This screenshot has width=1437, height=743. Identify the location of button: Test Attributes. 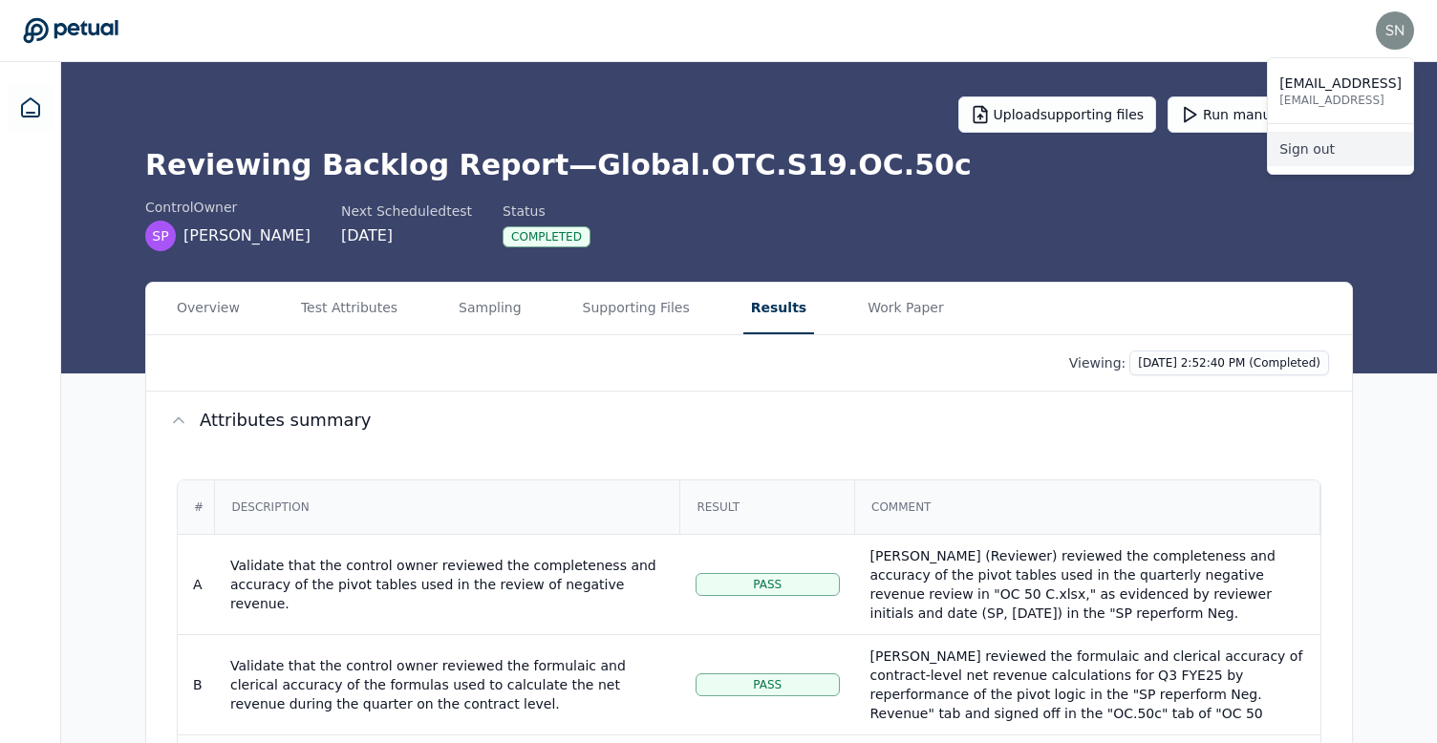
(349, 309).